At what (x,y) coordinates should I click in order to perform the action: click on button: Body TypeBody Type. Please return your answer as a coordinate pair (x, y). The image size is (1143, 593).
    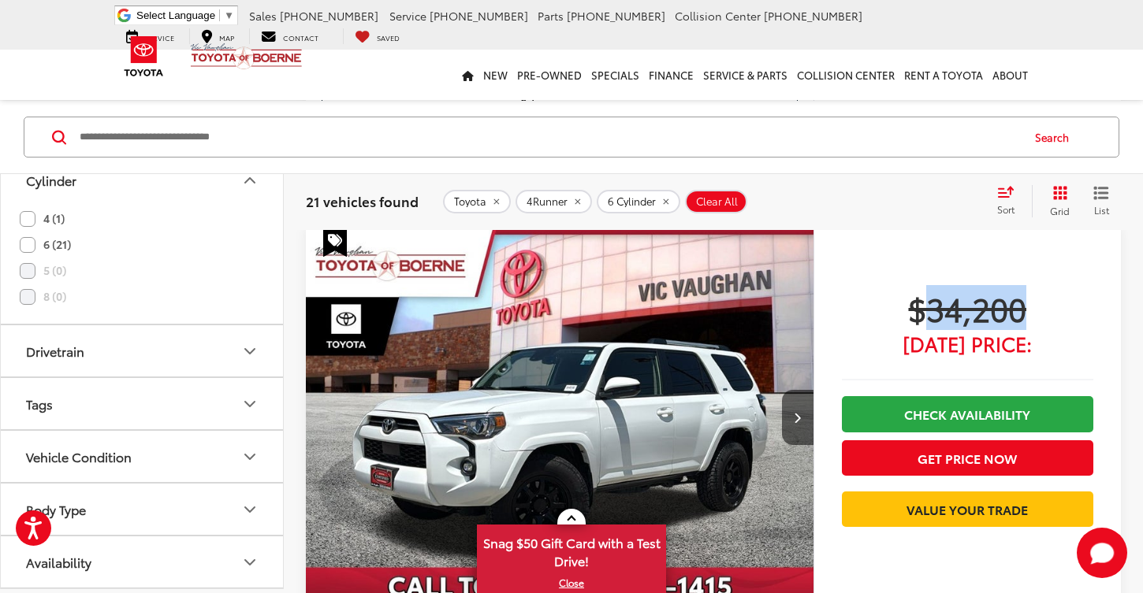
    Looking at the image, I should click on (143, 509).